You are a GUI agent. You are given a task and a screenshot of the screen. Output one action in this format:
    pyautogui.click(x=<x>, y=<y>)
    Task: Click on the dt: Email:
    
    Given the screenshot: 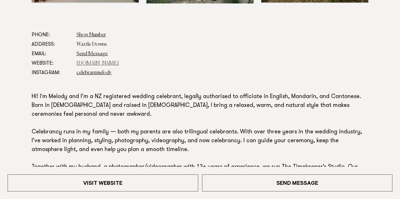 What is the action you would take?
    pyautogui.click(x=52, y=54)
    